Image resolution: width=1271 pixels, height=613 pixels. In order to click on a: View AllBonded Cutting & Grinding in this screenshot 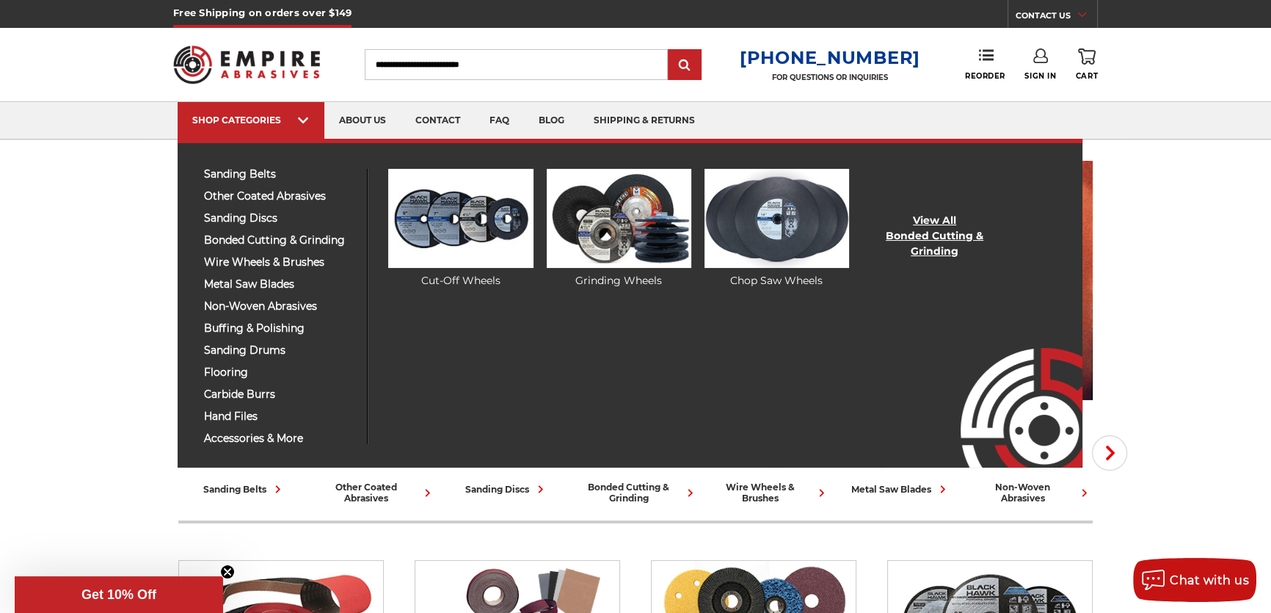, I will do `click(934, 236)`.